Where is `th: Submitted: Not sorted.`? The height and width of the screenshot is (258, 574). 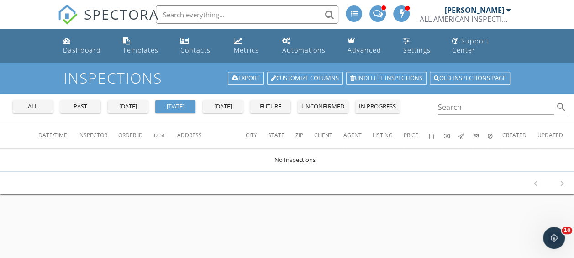 th: Submitted: Not sorted. is located at coordinates (480, 136).